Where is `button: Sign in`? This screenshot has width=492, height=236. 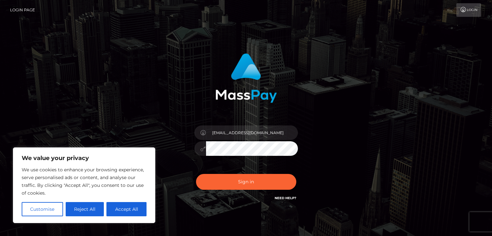
button: Sign in is located at coordinates (246, 182).